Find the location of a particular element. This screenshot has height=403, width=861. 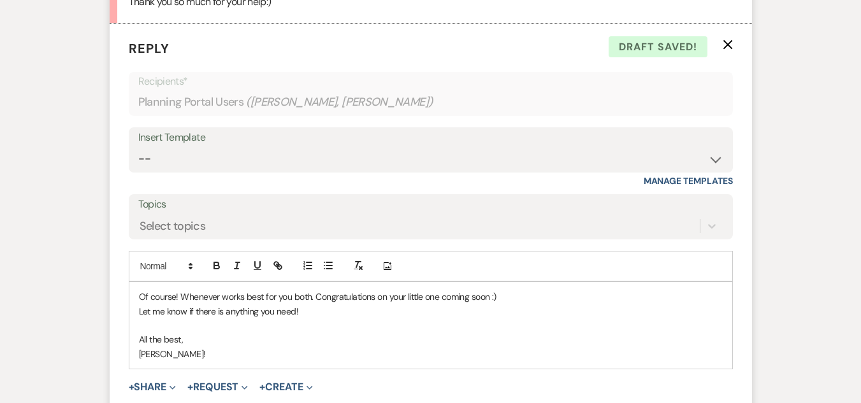

p: Let me know if there is anything you need! is located at coordinates (431, 312).